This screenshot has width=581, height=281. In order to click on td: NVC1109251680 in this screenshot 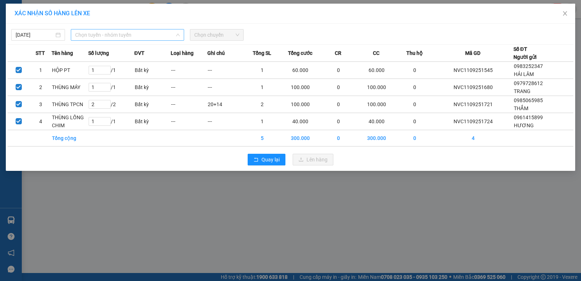, I will do `click(473, 87)`.